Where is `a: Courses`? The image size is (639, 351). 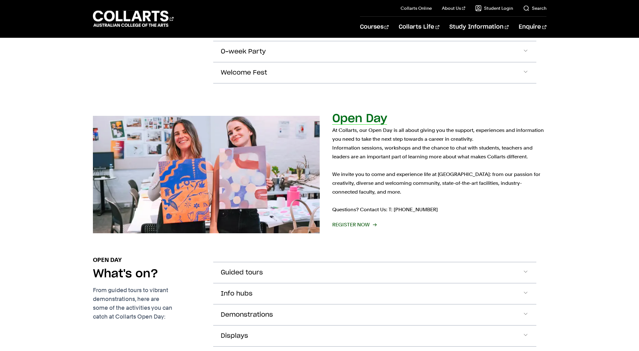 a: Courses is located at coordinates (374, 27).